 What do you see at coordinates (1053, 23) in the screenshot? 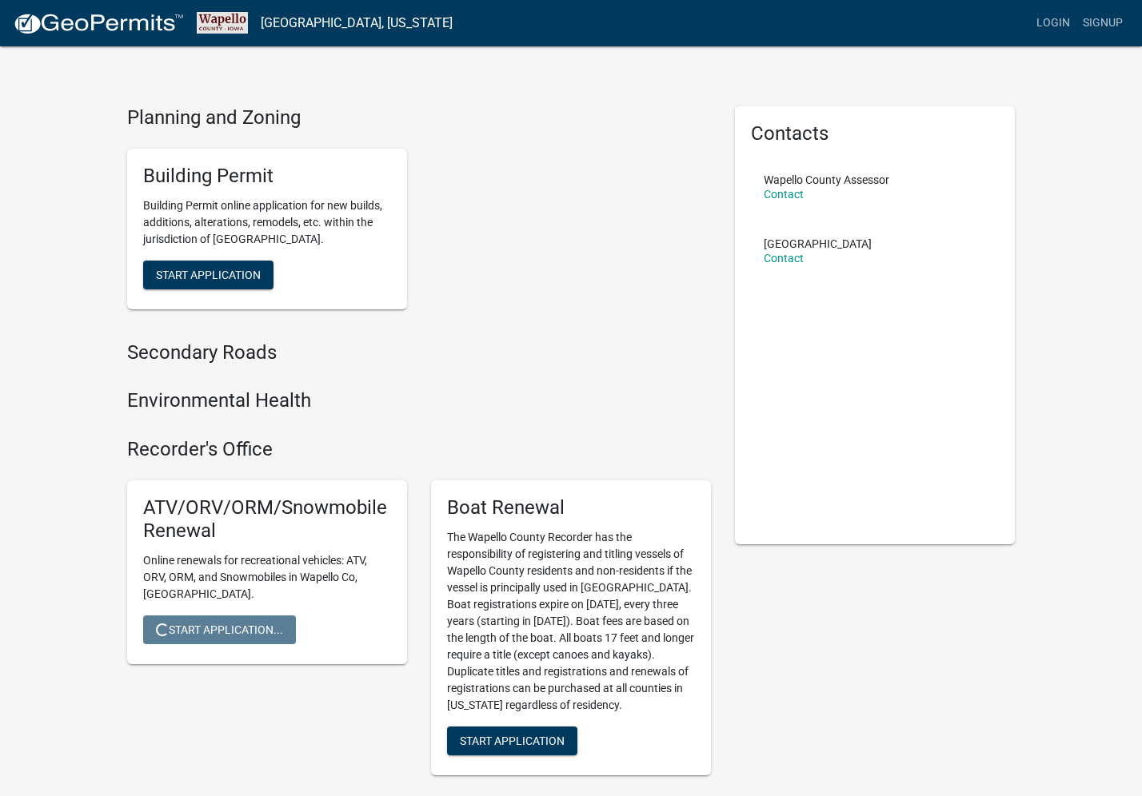
I see `a: Login` at bounding box center [1053, 23].